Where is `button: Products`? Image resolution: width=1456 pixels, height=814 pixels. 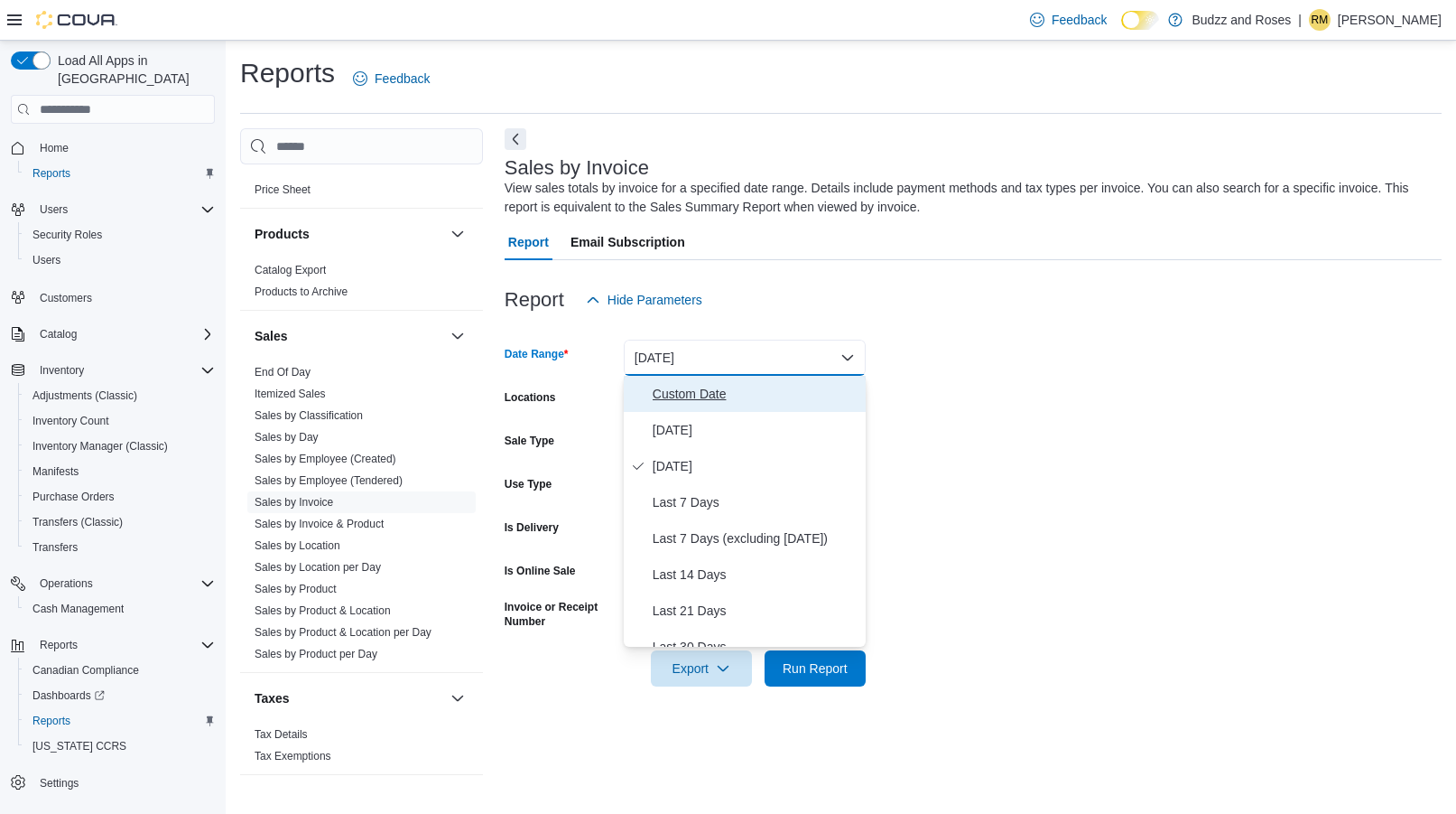
button: Products is located at coordinates (348, 234).